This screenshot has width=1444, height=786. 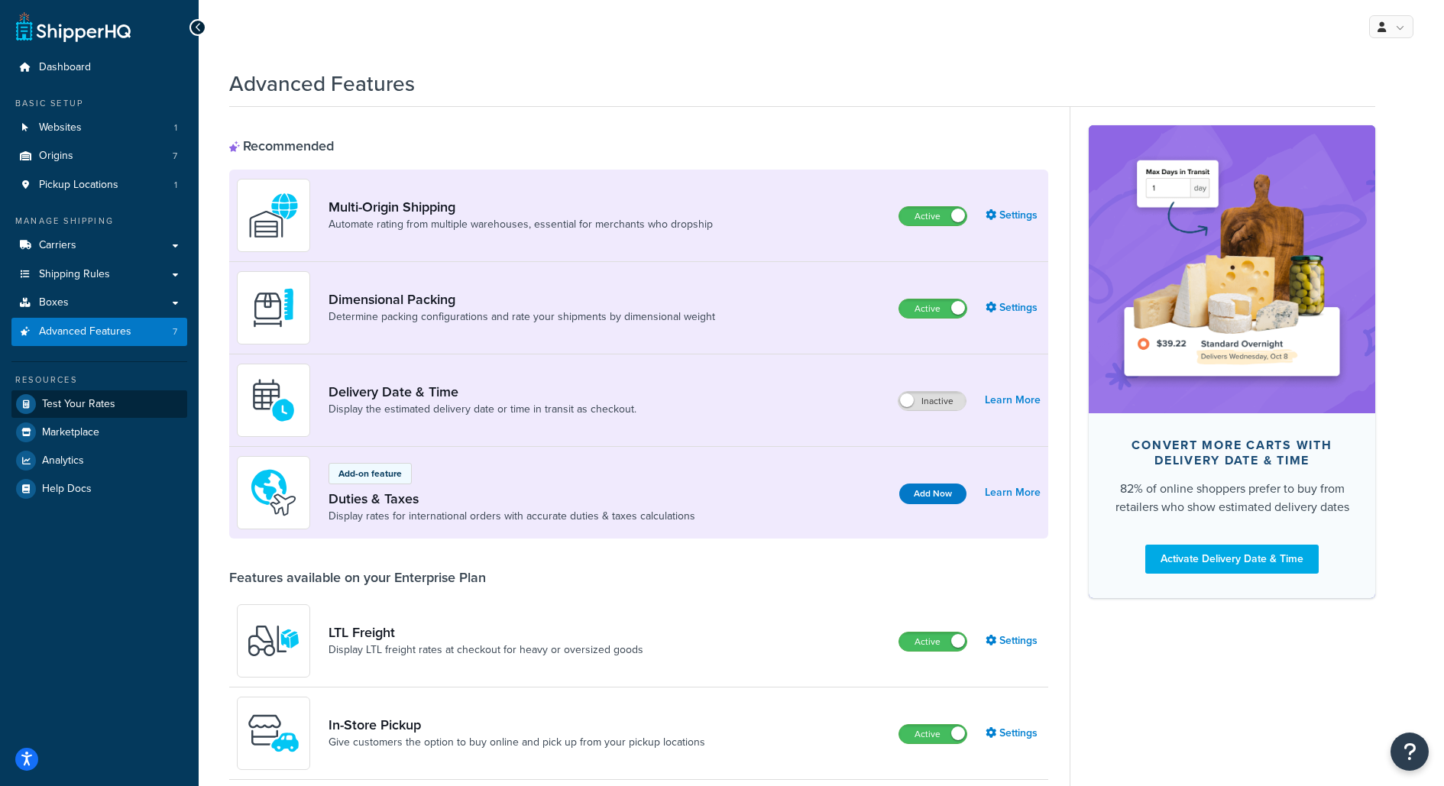 What do you see at coordinates (99, 489) in the screenshot?
I see `li: Help Docs` at bounding box center [99, 489].